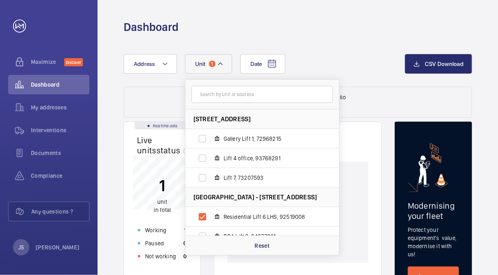 This screenshot has width=498, height=275. What do you see at coordinates (60, 176) in the screenshot?
I see `span: Compliance` at bounding box center [60, 176].